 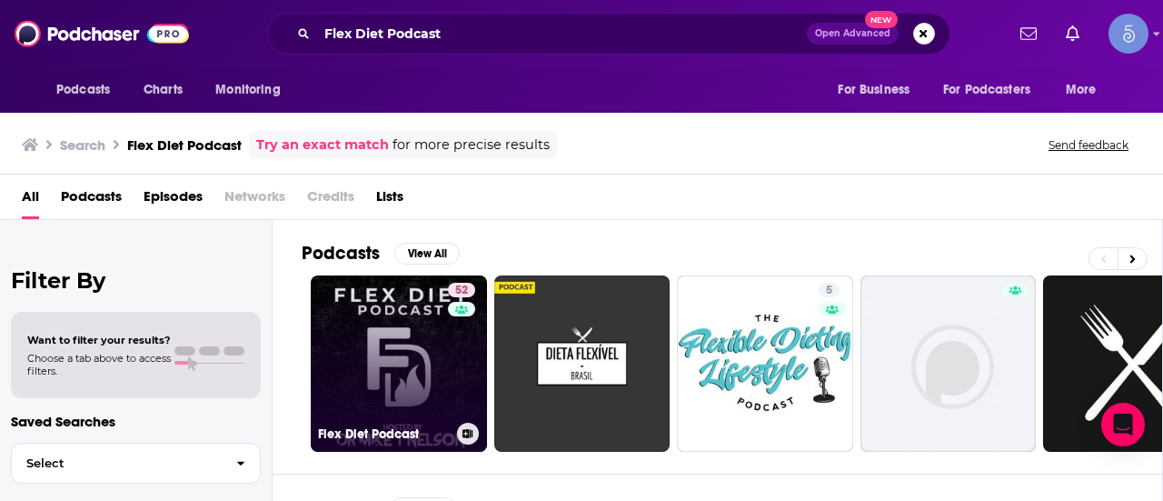 I want to click on span: Networks, so click(x=254, y=200).